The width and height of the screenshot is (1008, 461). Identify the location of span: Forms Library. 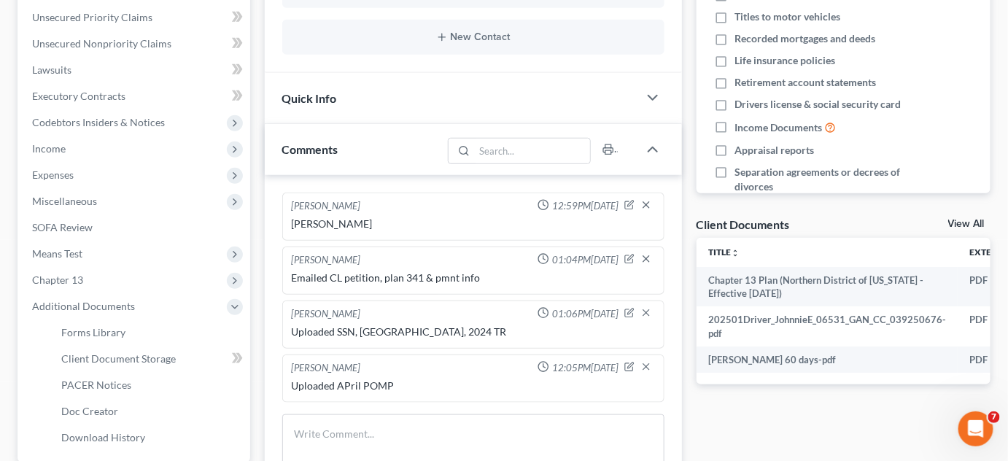
(93, 332).